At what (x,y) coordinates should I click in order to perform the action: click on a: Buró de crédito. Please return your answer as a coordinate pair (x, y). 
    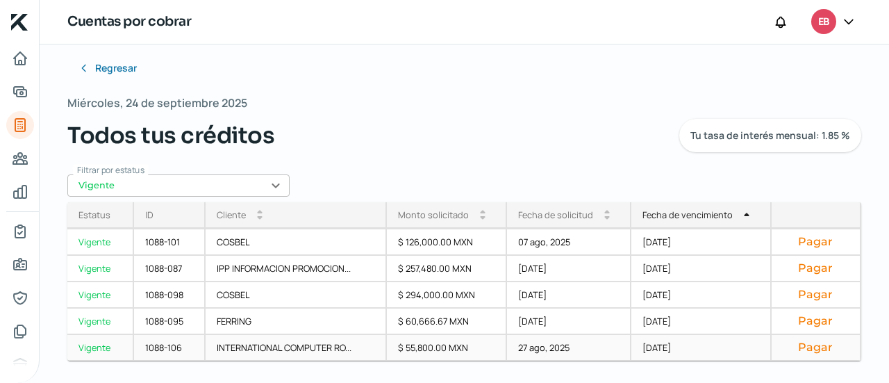
    Looking at the image, I should click on (20, 365).